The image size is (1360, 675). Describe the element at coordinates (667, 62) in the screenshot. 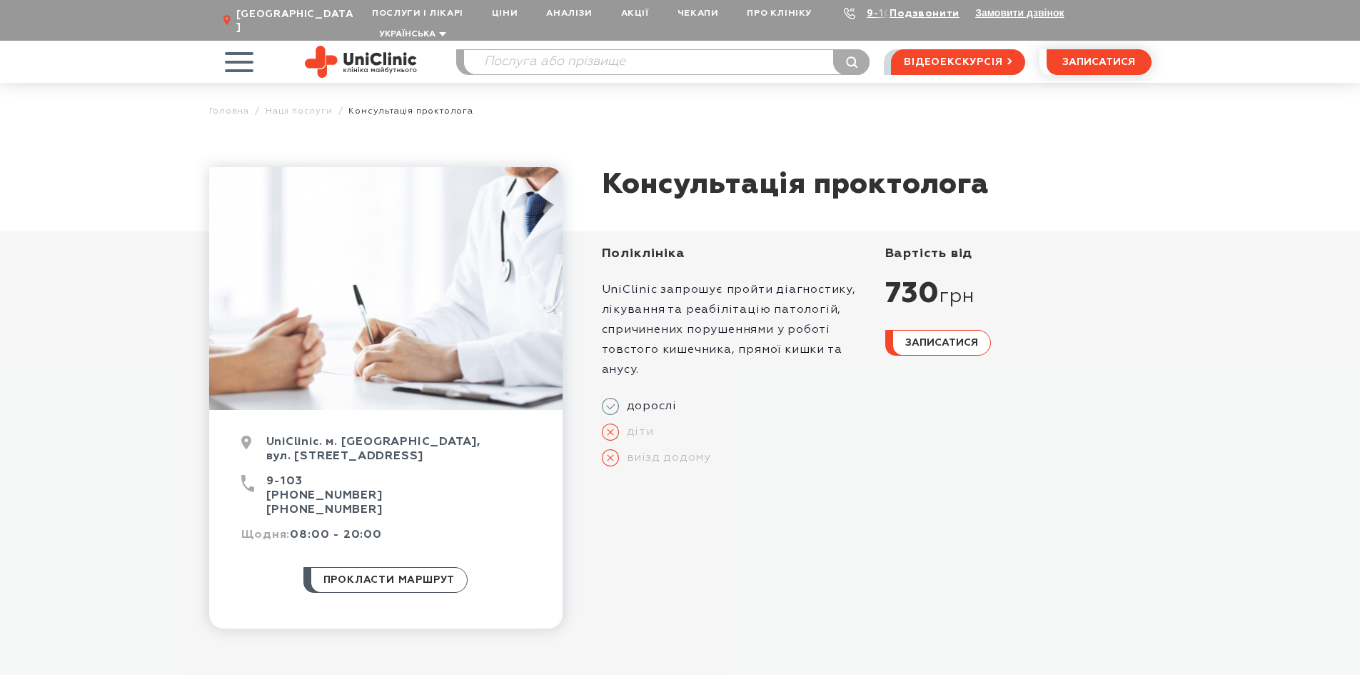

I see `input: Послуга або прізвище` at that location.